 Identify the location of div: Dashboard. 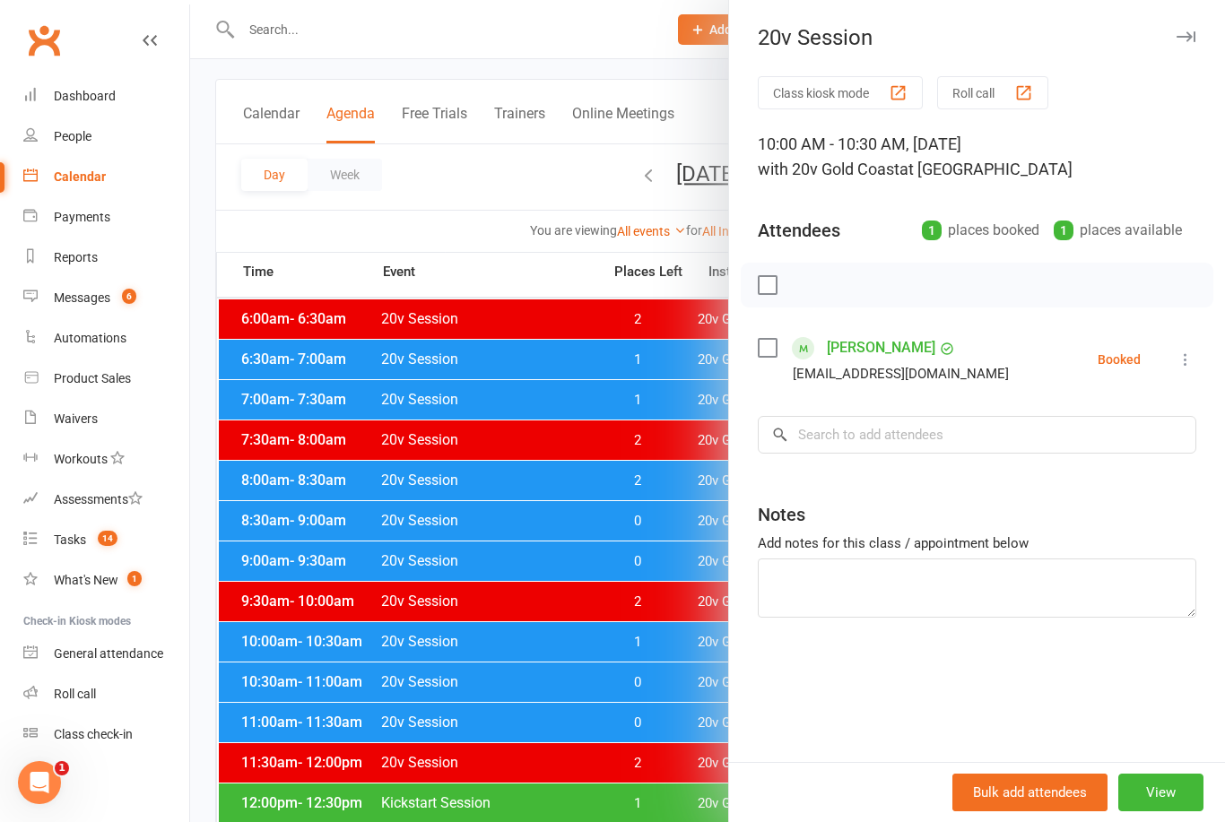
(84, 96).